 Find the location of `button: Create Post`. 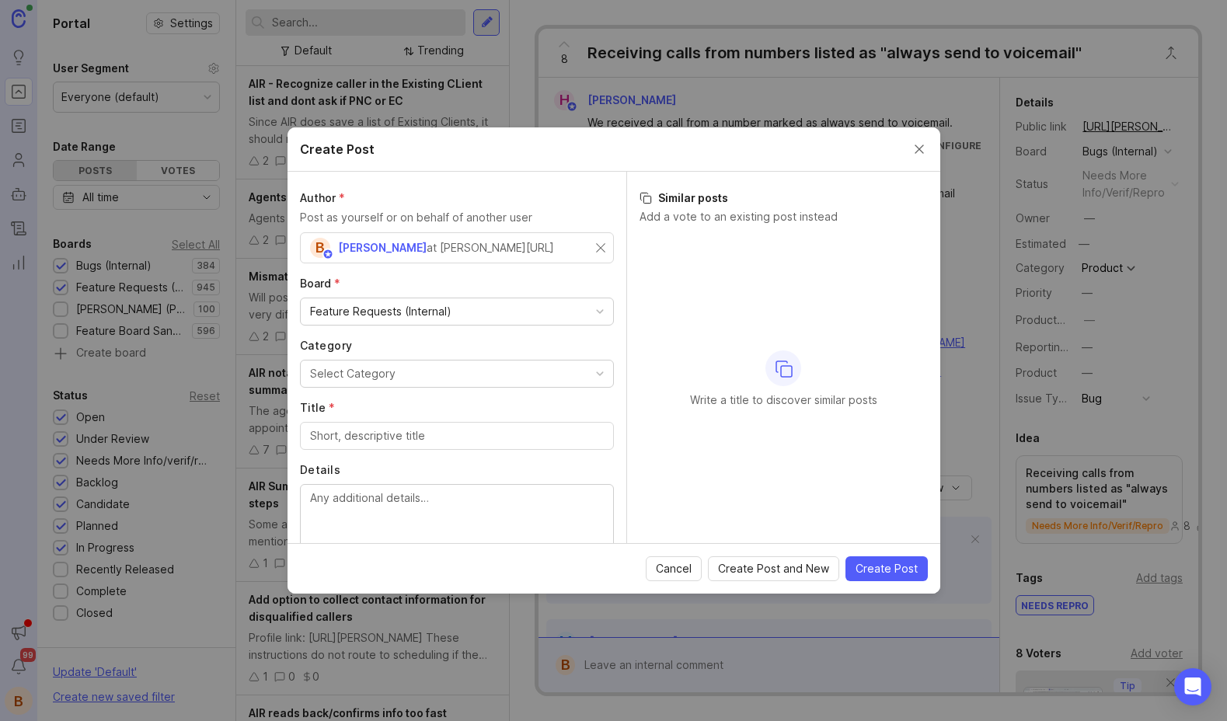

button: Create Post is located at coordinates (887, 569).